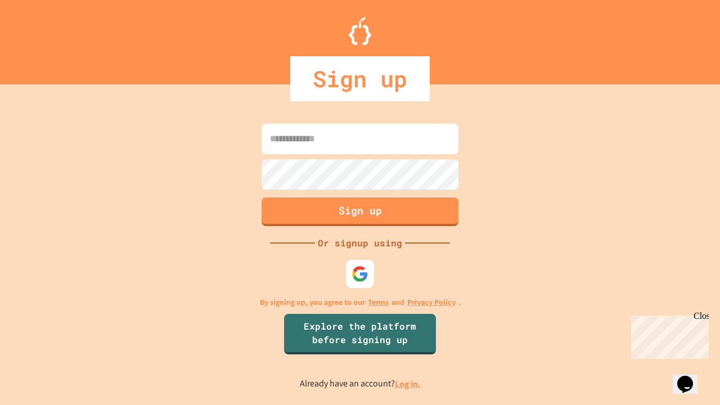 This screenshot has height=405, width=720. Describe the element at coordinates (360, 334) in the screenshot. I see `a: Explore the platform before signing up` at that location.